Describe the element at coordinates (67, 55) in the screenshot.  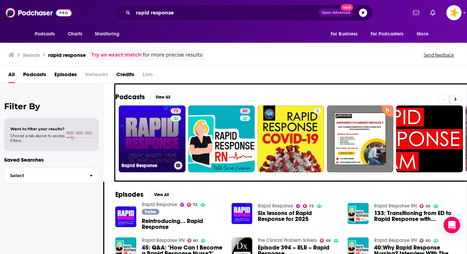
I see `h3: rapid response` at that location.